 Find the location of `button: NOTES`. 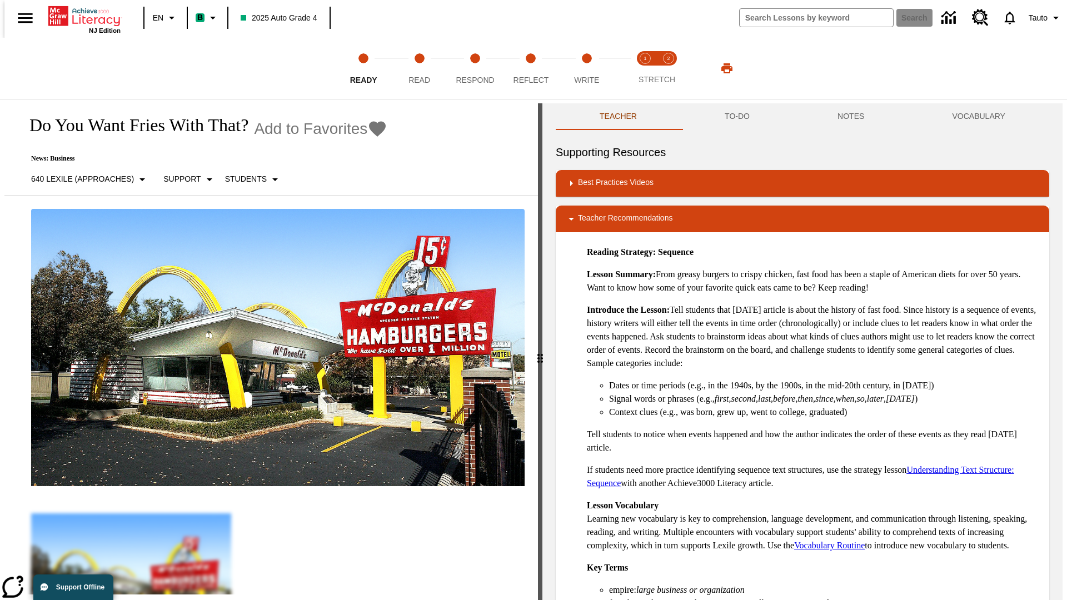

button: NOTES is located at coordinates (850, 117).